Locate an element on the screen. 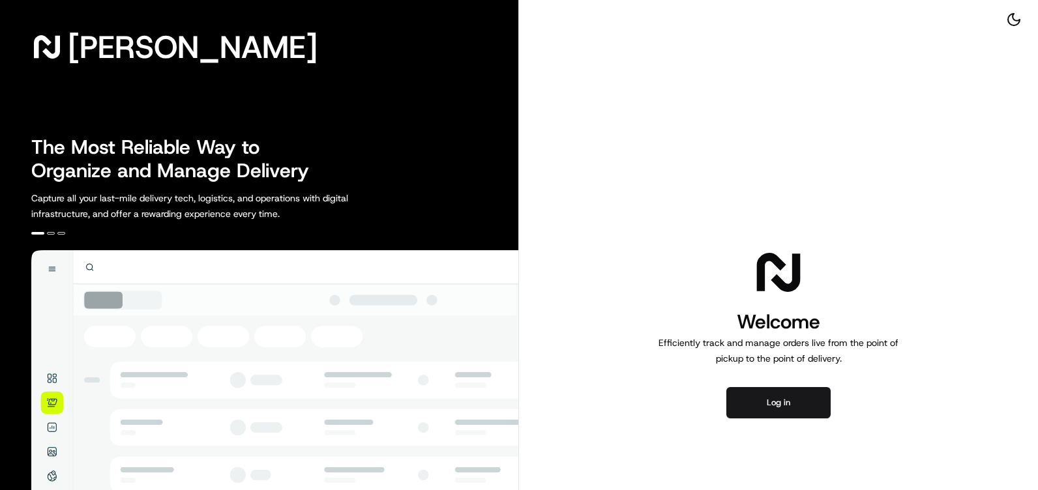  h2: The Most Reliable Way to Organize and Manage Delivery is located at coordinates (177, 159).